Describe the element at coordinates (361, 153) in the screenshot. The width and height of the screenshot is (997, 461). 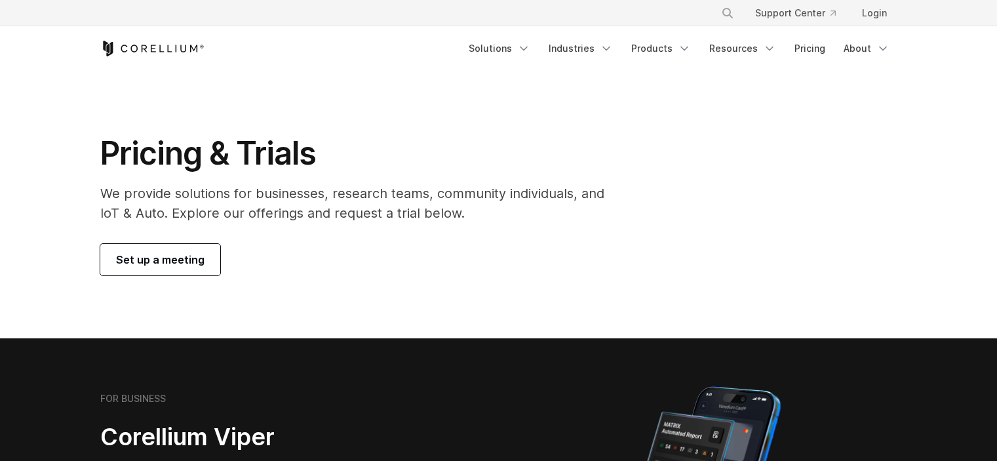
I see `h1: Pricing & Trials` at that location.